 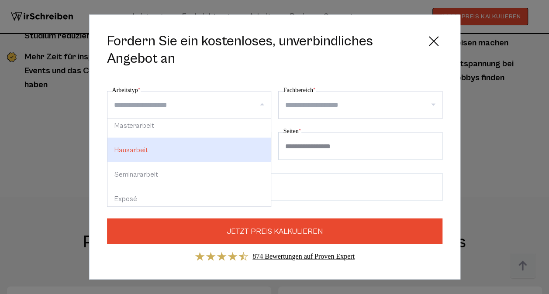 What do you see at coordinates (275, 232) in the screenshot?
I see `button: JETZT PREIS KALKULIEREN` at bounding box center [275, 232].